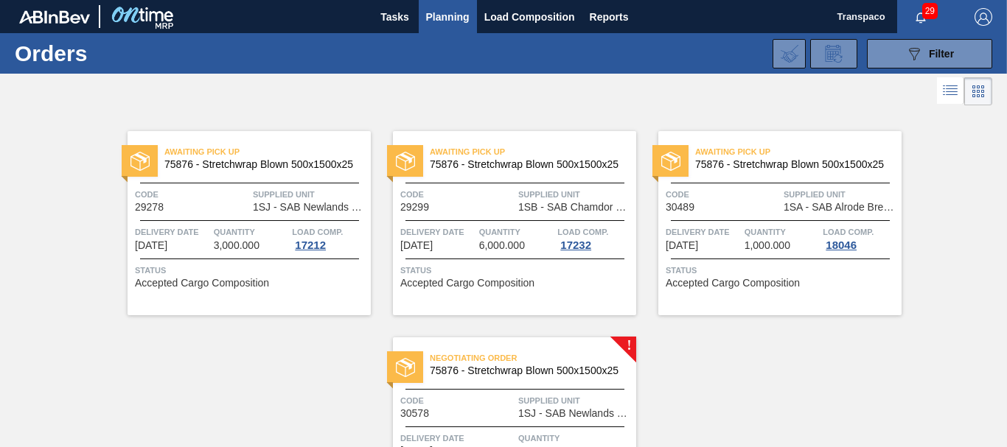 Image resolution: width=1007 pixels, height=447 pixels. I want to click on span: 06/27/2025, so click(416, 245).